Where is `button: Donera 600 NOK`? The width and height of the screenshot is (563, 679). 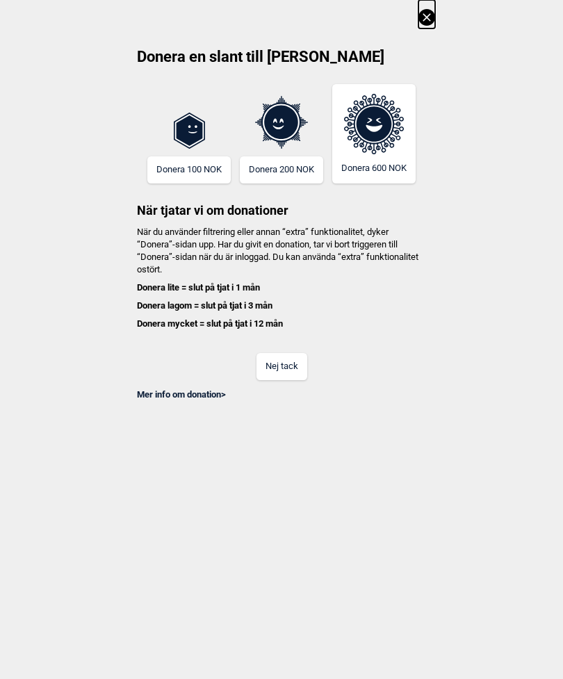
button: Donera 600 NOK is located at coordinates (374, 133).